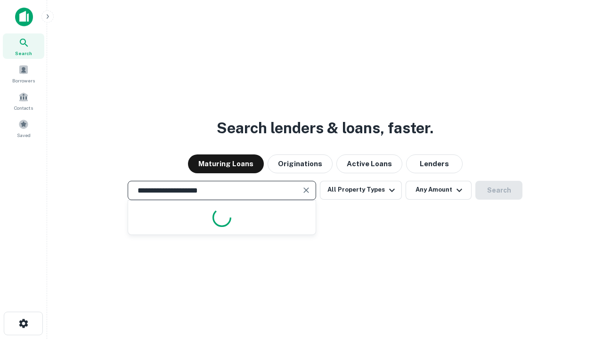  What do you see at coordinates (24, 101) in the screenshot?
I see `div: Contacts` at bounding box center [24, 101].